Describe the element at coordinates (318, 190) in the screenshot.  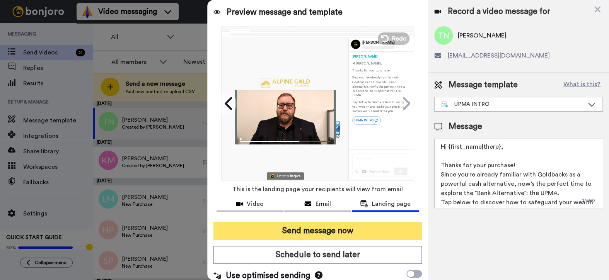
I see `span: This is the landing page your recipients will view from email` at that location.